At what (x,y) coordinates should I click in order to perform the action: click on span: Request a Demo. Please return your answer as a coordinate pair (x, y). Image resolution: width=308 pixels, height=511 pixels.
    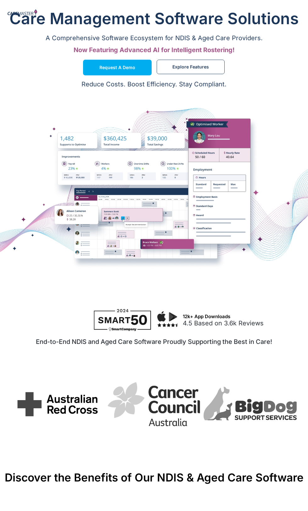
    Looking at the image, I should click on (117, 68).